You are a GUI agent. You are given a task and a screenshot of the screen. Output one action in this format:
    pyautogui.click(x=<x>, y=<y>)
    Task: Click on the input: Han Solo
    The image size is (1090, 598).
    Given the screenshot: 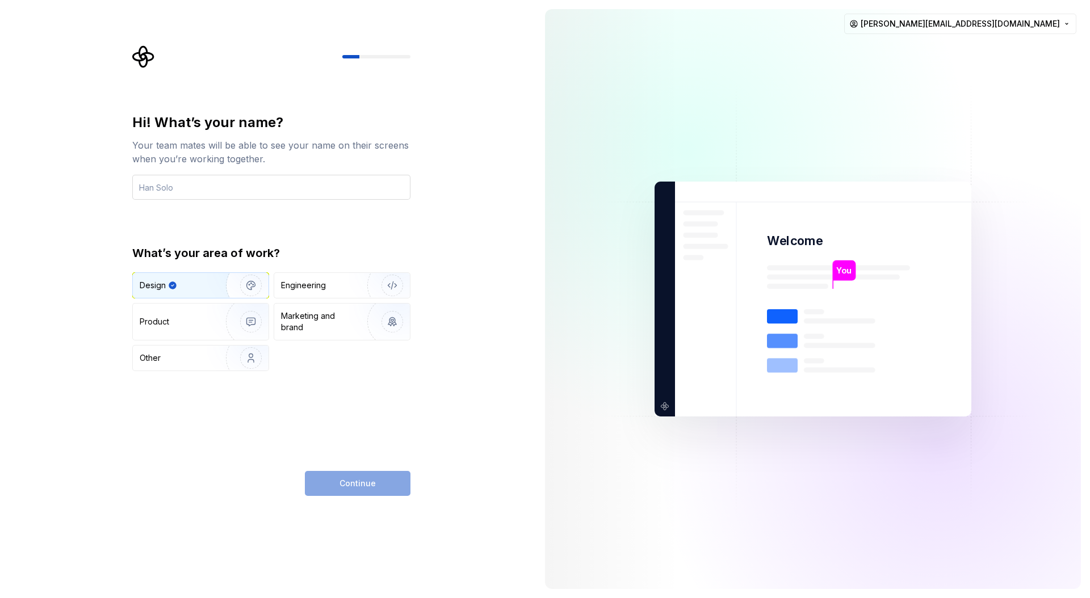 What is the action you would take?
    pyautogui.click(x=271, y=187)
    